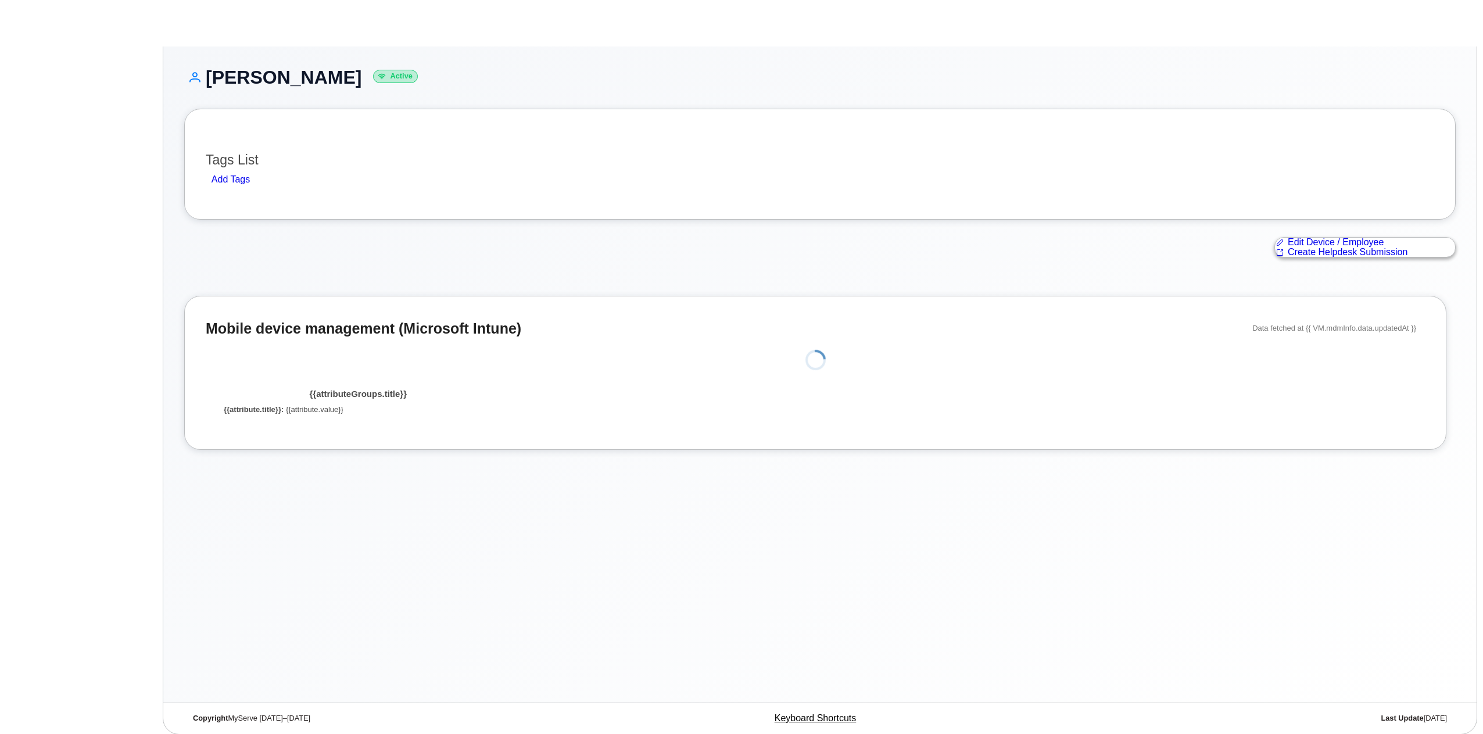  What do you see at coordinates (358, 418) in the screenshot?
I see `h4: {{attributeGroups.title}}` at bounding box center [358, 418].